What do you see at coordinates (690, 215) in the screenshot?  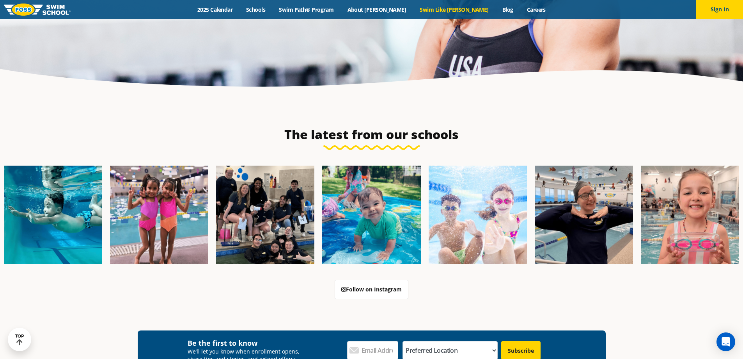 I see `img: Fa25-Website-Images-14-600x600.jpg` at bounding box center [690, 215].